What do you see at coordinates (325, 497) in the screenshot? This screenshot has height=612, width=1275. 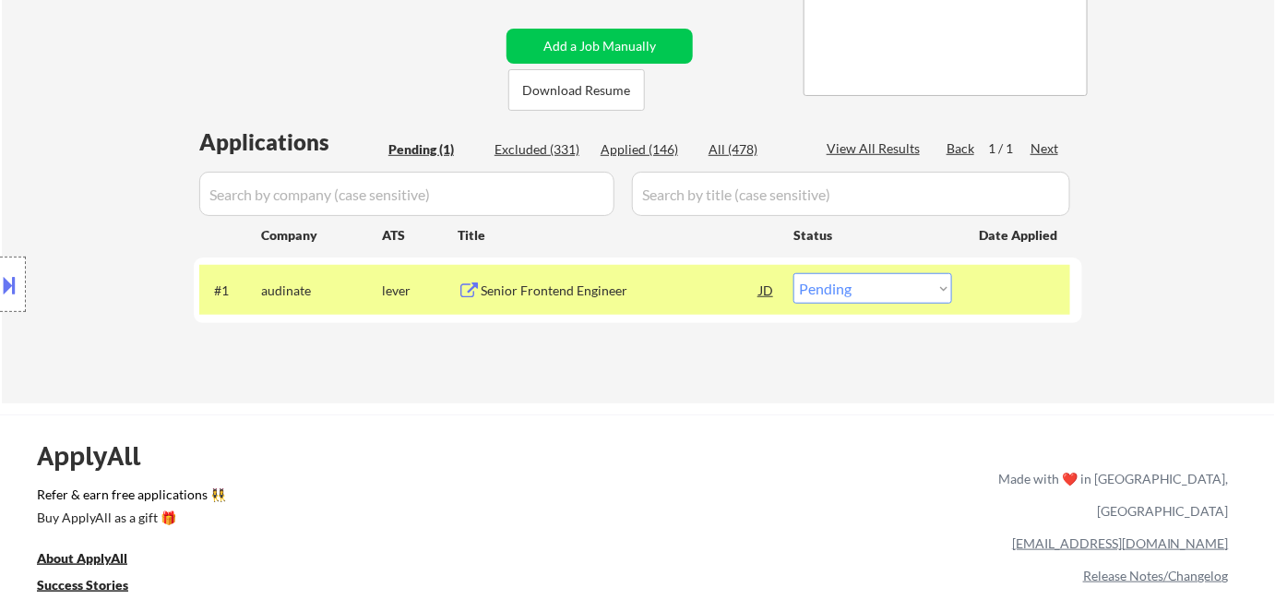 I see `a: Refer & earn free applications 👯‍♀️` at bounding box center [325, 497].